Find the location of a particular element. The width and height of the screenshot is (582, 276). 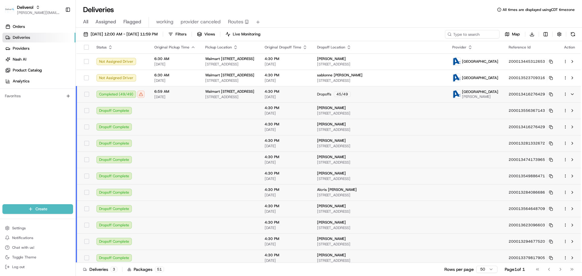

span: 6:59 AM is located at coordinates (175, 92).